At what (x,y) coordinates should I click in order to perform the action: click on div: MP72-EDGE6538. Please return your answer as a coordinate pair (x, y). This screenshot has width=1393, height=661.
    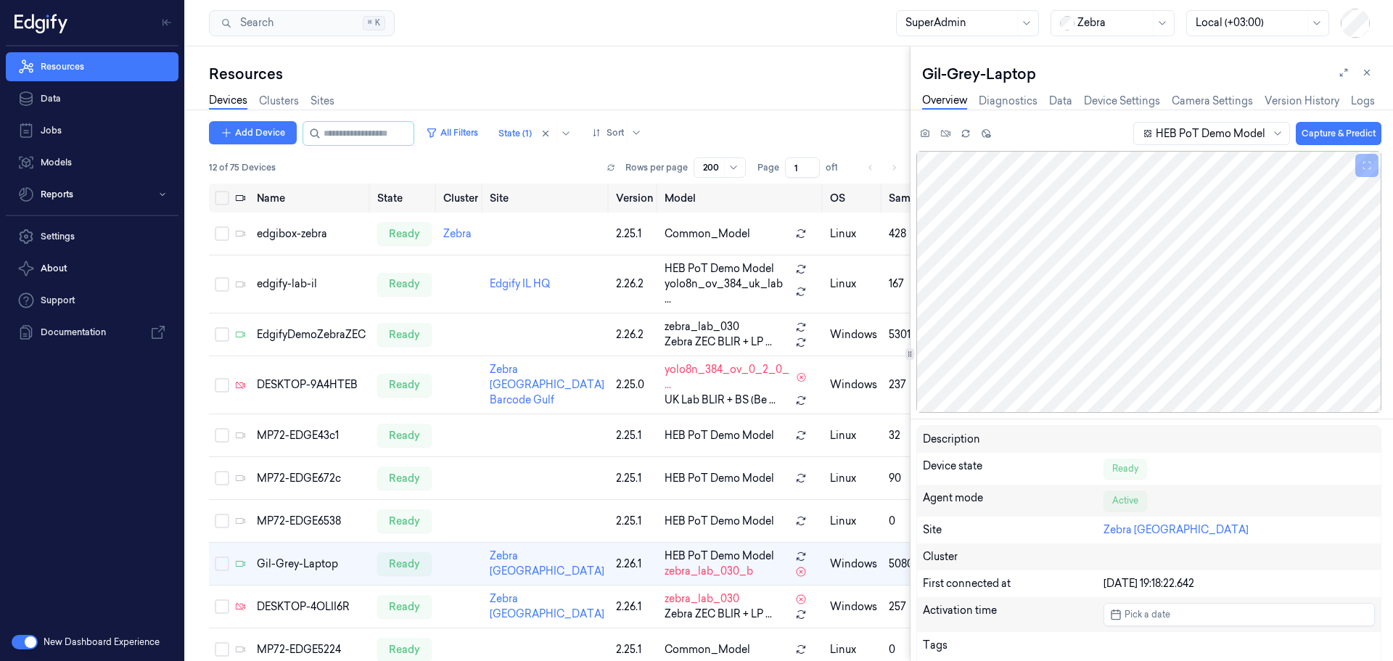
    Looking at the image, I should click on (311, 521).